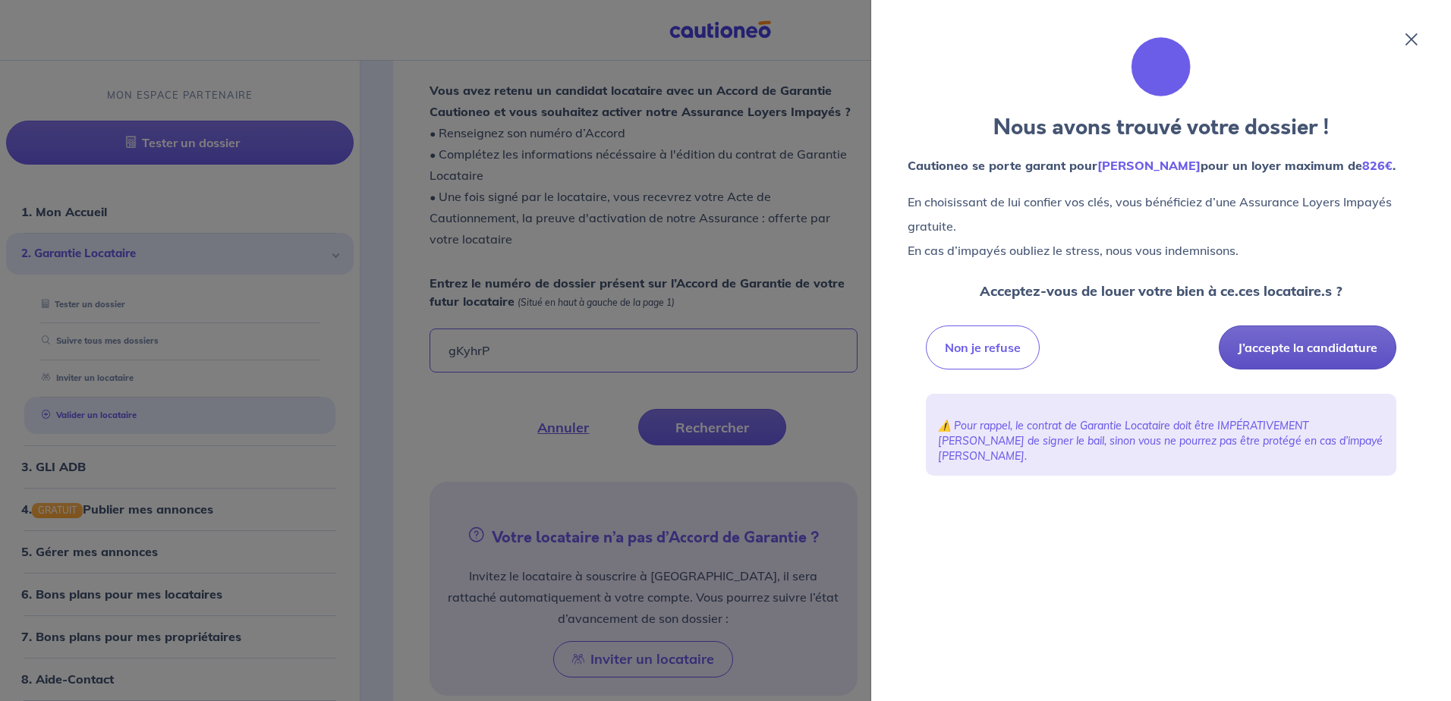 The width and height of the screenshot is (1451, 701). Describe the element at coordinates (983, 348) in the screenshot. I see `button: Non je refuse` at that location.